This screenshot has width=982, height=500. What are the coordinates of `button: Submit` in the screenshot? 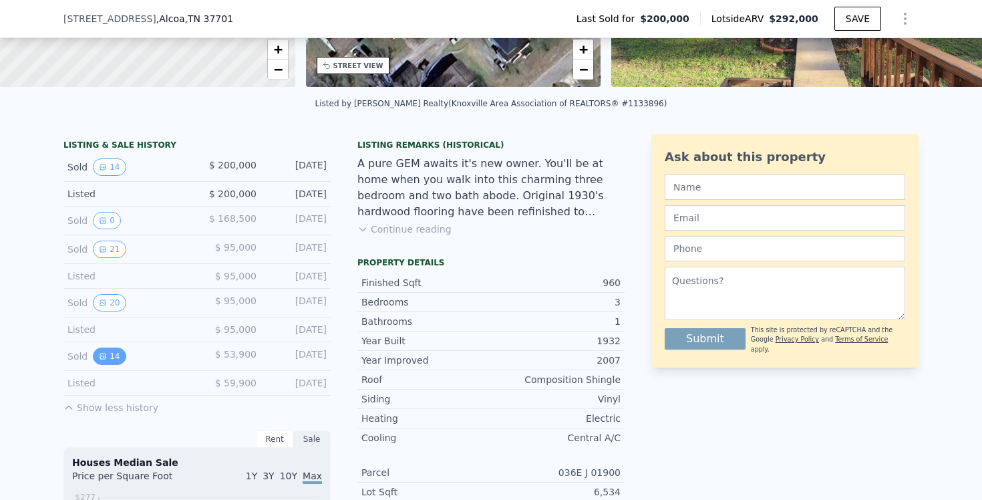 It's located at (705, 339).